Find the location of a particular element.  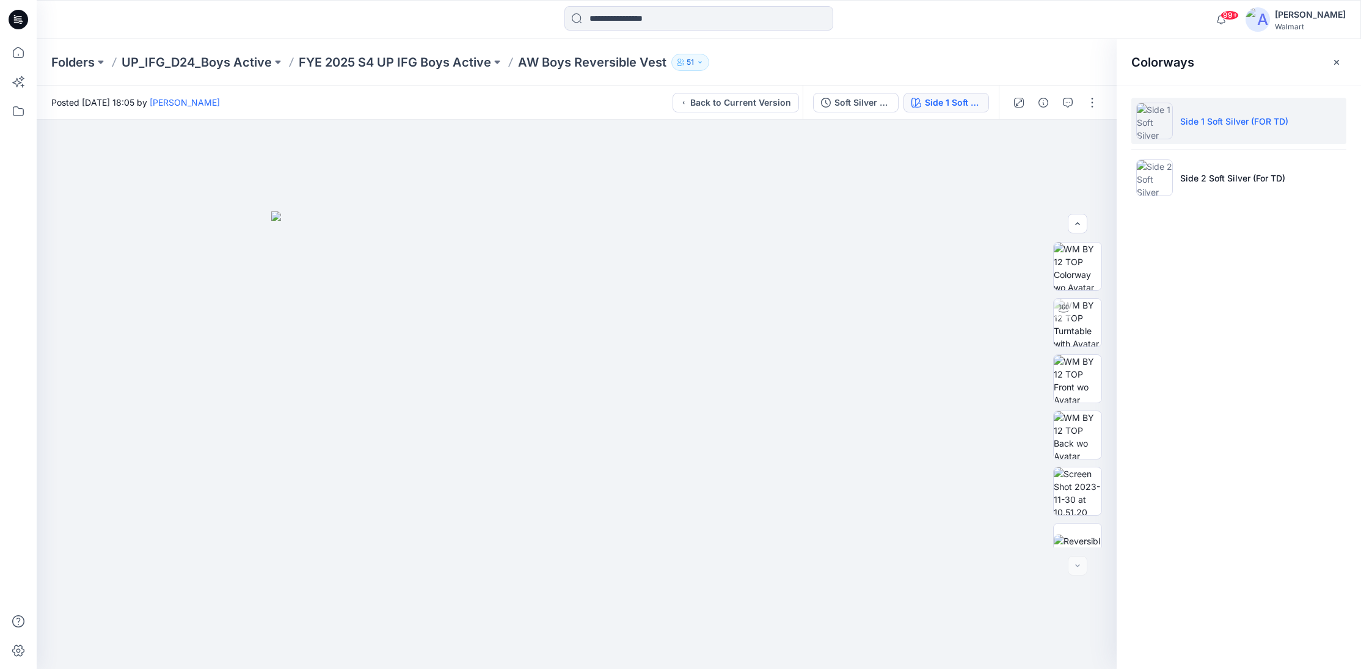

img: WM BY 12 TOP Back wo Avatar is located at coordinates (1077, 435).